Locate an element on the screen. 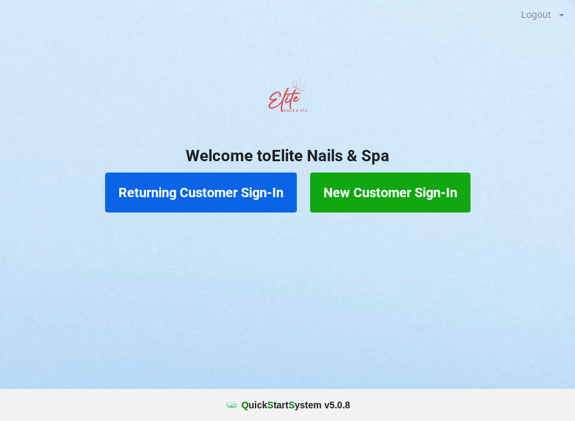 The height and width of the screenshot is (421, 575). button: New Customer Sign-In is located at coordinates (390, 192).